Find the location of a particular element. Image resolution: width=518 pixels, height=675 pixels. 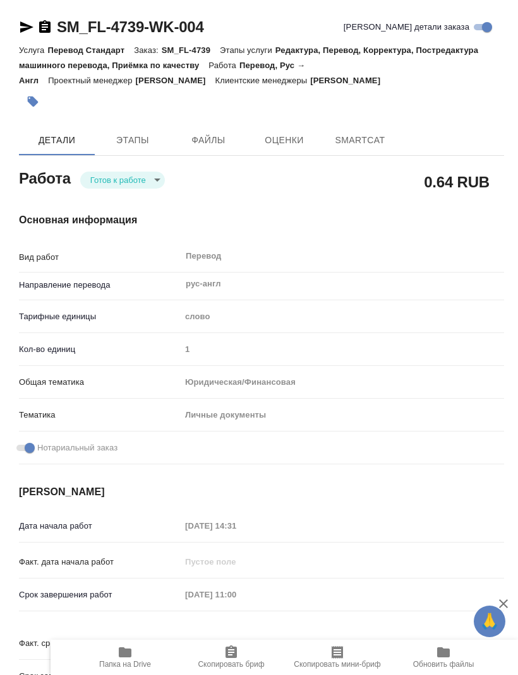

button: Папка на Drive is located at coordinates (125, 658).